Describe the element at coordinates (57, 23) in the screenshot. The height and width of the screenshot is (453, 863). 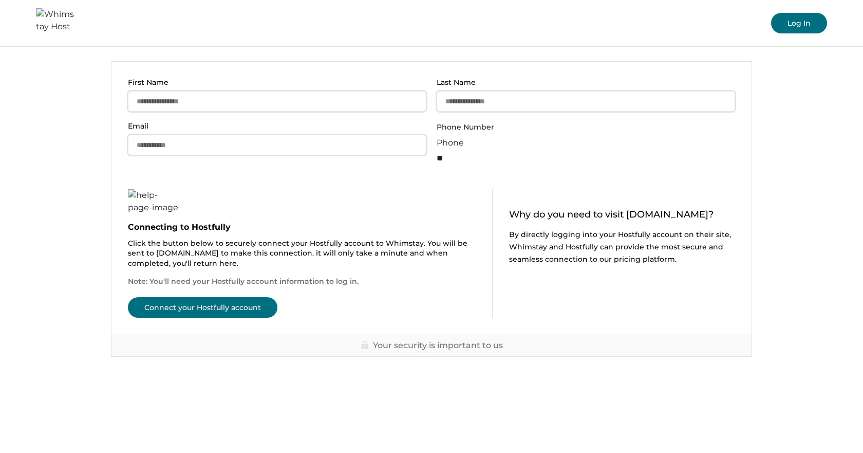
I see `img: Whimstay Host` at that location.